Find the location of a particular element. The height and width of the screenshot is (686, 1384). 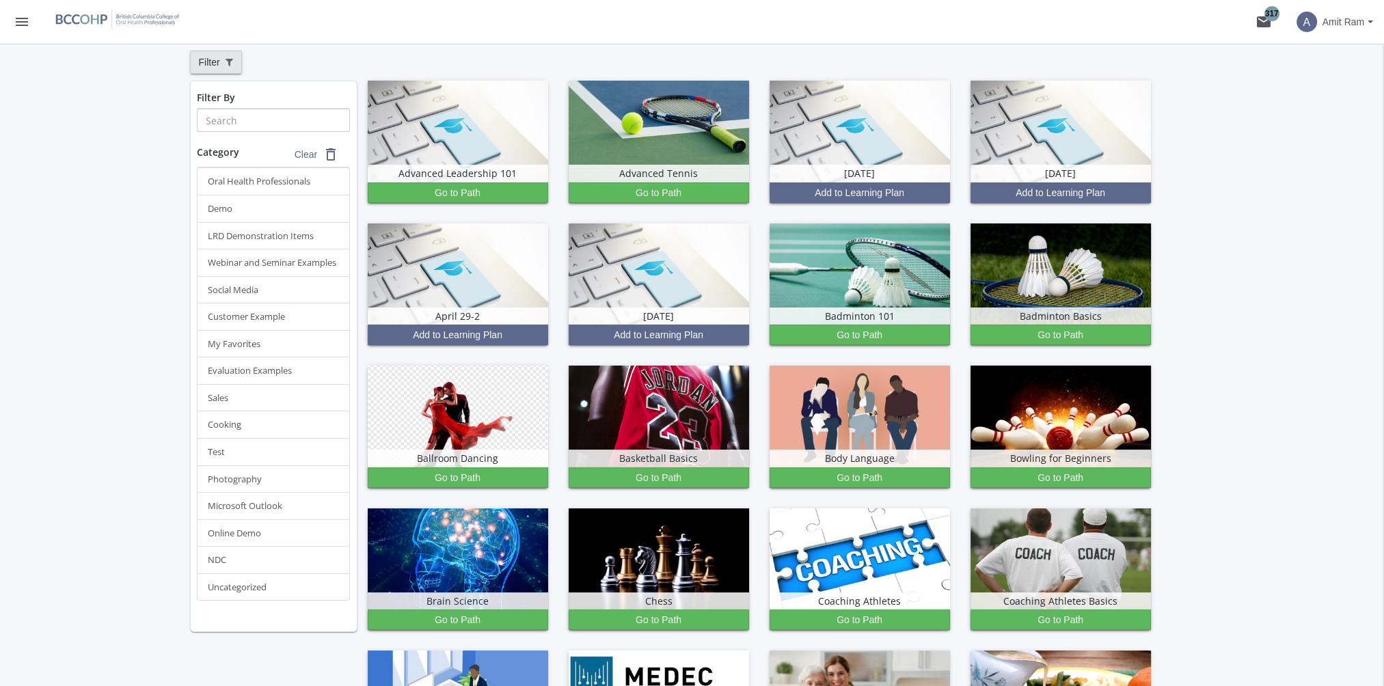

h4: Basketball Basics is located at coordinates (659, 458).